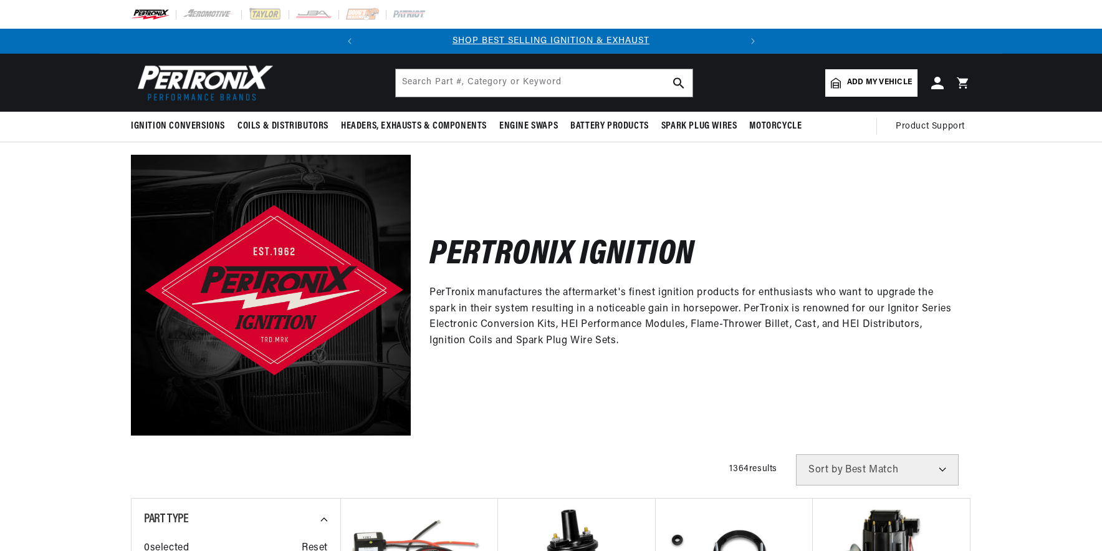  What do you see at coordinates (872, 83) in the screenshot?
I see `a: Add my vehicle` at bounding box center [872, 83].